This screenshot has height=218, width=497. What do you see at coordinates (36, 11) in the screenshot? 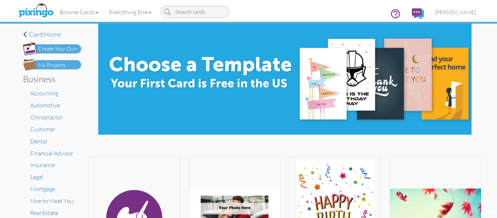
I see `img: pixingo logo` at bounding box center [36, 11].